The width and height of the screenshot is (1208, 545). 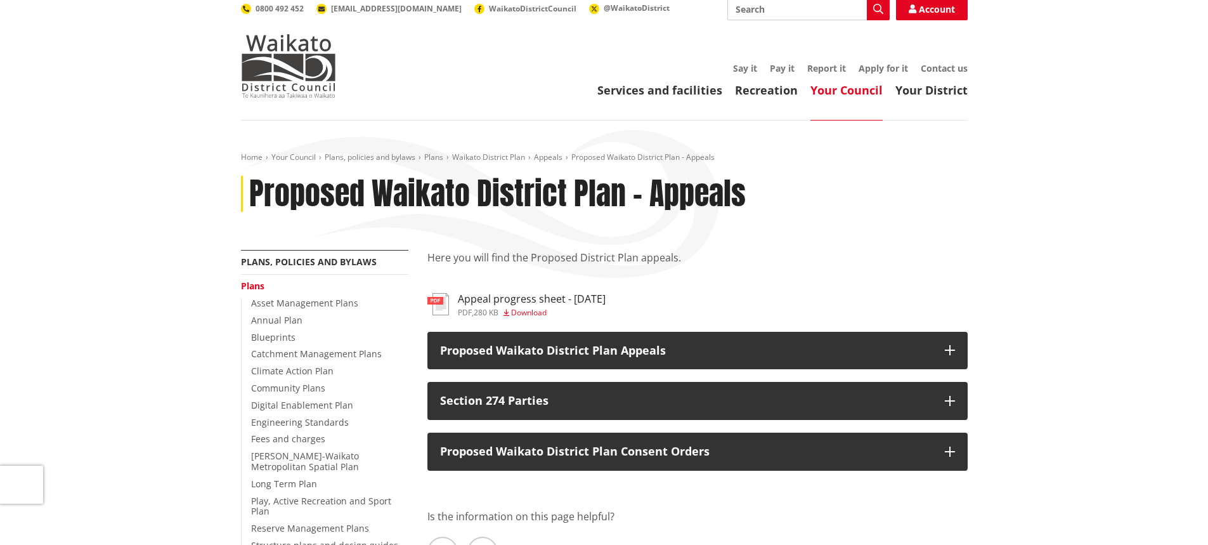 I want to click on p: Proposed Waikato District Plan Appeals, so click(x=686, y=351).